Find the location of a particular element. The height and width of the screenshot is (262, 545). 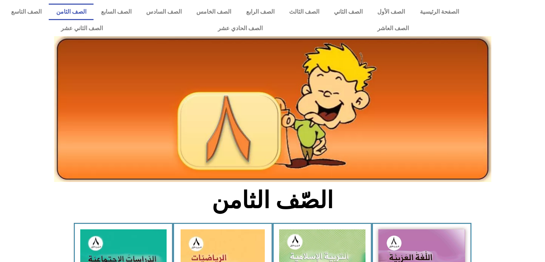

a: الصف الثالث is located at coordinates (304, 12).